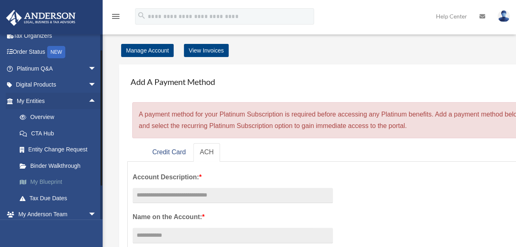 The height and width of the screenshot is (247, 516). I want to click on a: menu, so click(116, 18).